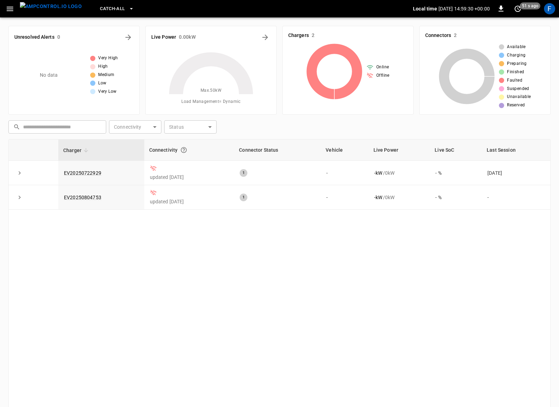 The image size is (559, 407). Describe the element at coordinates (82, 173) in the screenshot. I see `a: EV20250722929` at that location.